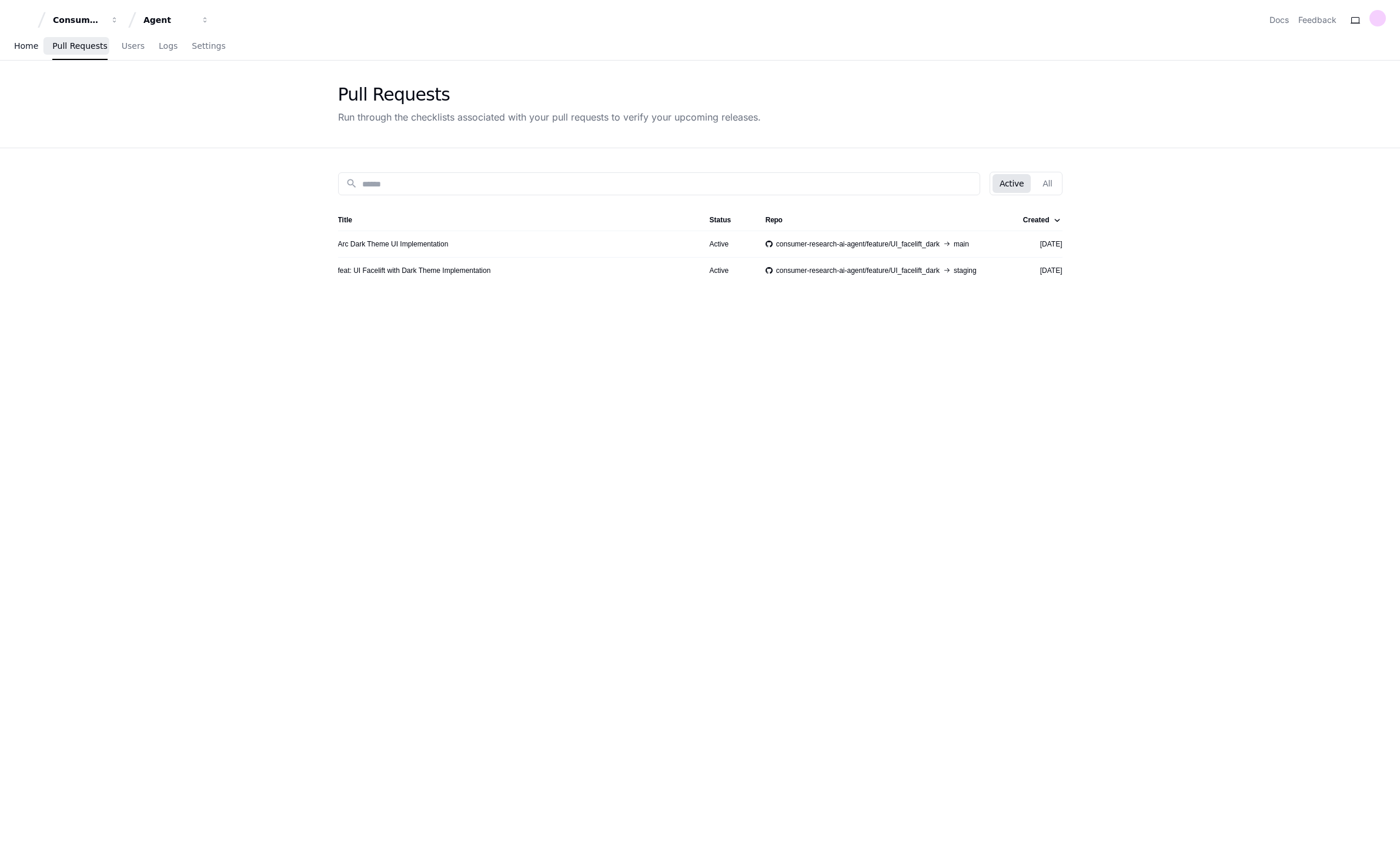  Describe the element at coordinates (133, 47) in the screenshot. I see `a: Users` at that location.